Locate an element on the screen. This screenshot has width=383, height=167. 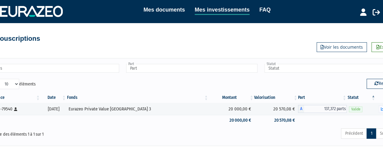
a: FAQ is located at coordinates (265, 10).